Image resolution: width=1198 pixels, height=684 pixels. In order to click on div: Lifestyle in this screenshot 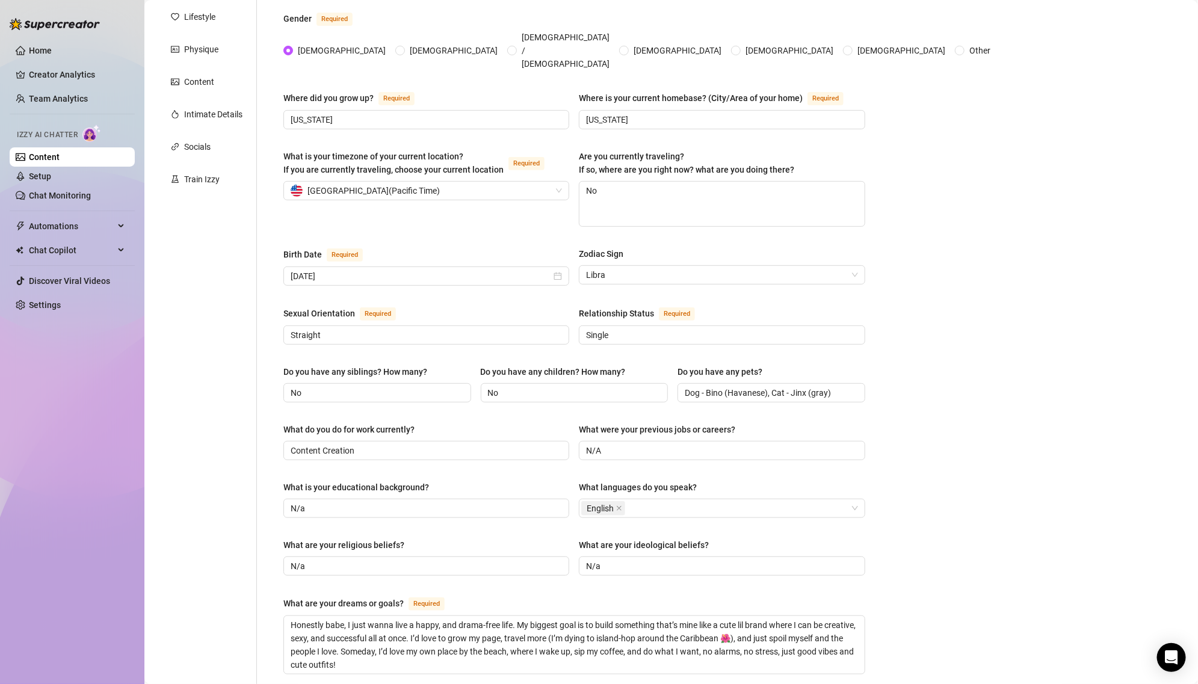, I will do `click(200, 17)`.